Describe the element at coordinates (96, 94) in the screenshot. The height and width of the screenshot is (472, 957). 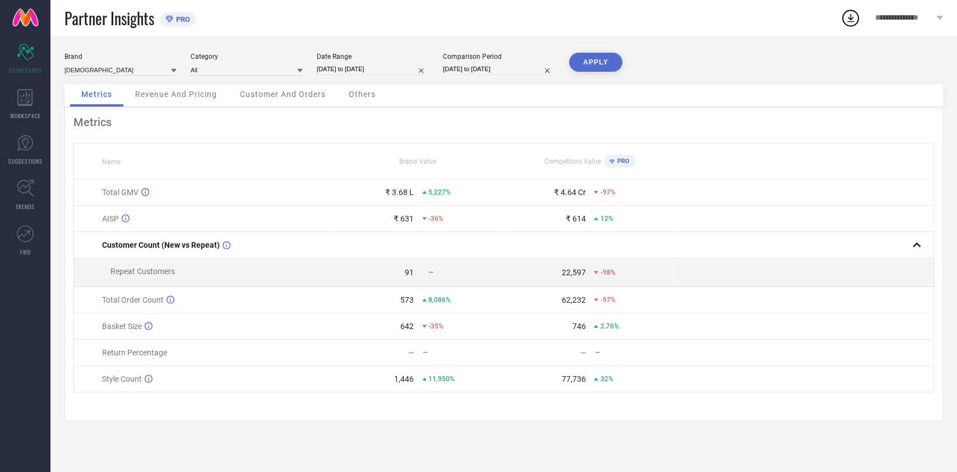
I see `span: Metrics` at that location.